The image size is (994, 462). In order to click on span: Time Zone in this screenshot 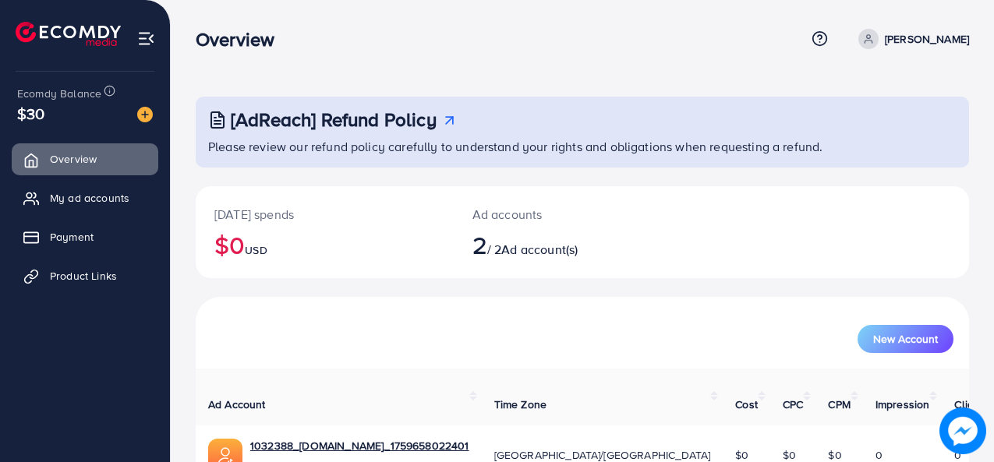, I will do `click(520, 405)`.